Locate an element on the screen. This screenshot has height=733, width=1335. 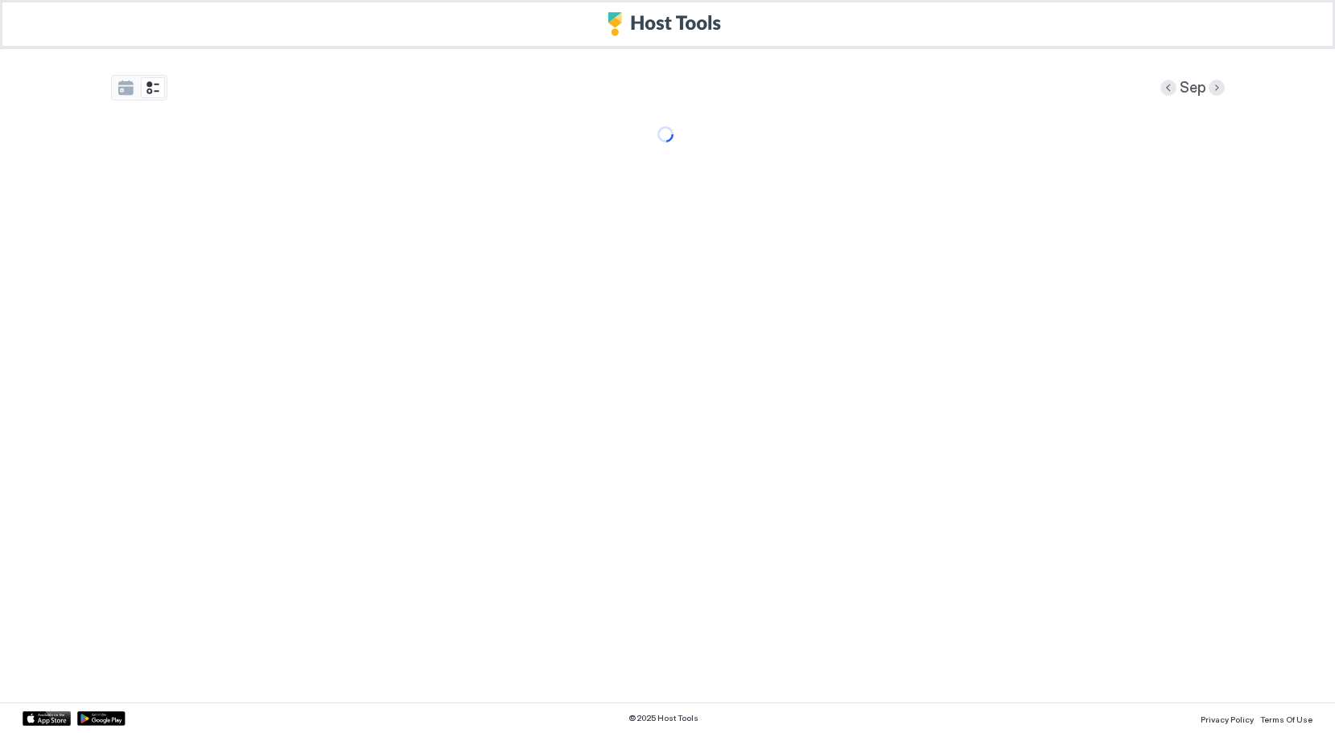
span: © 2025 Host Tools is located at coordinates (663, 718).